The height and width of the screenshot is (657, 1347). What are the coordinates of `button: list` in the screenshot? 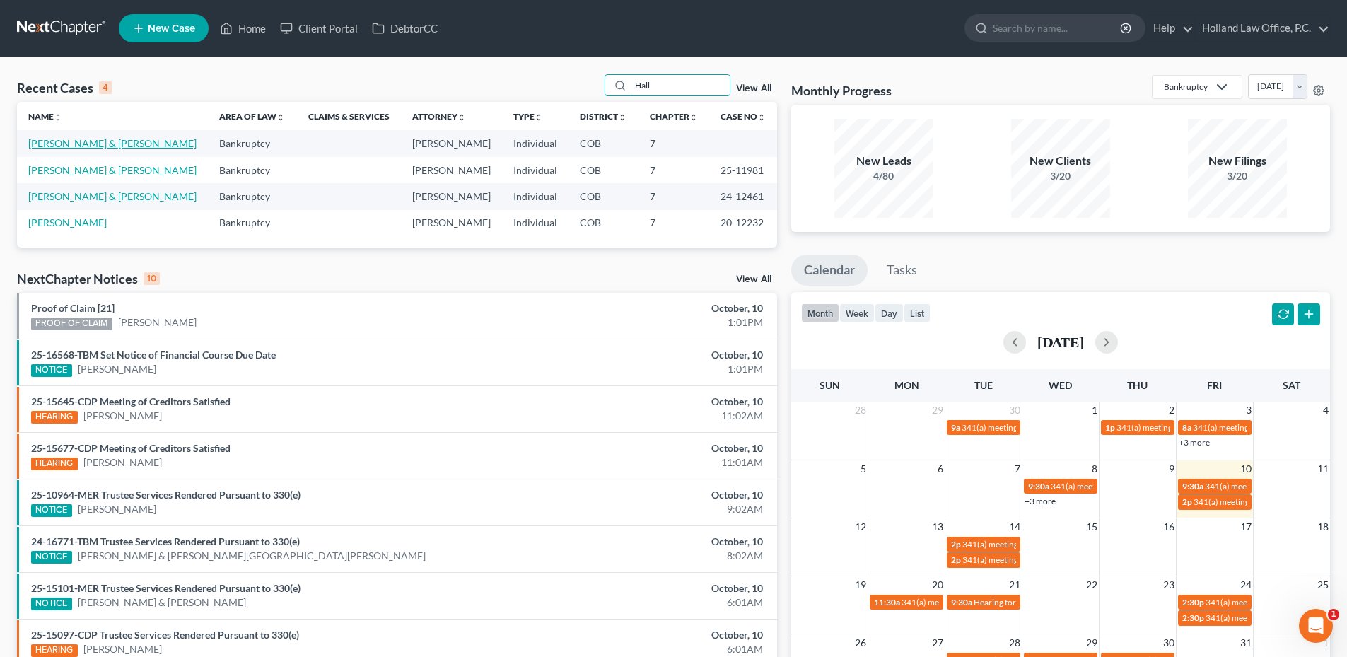 It's located at (917, 313).